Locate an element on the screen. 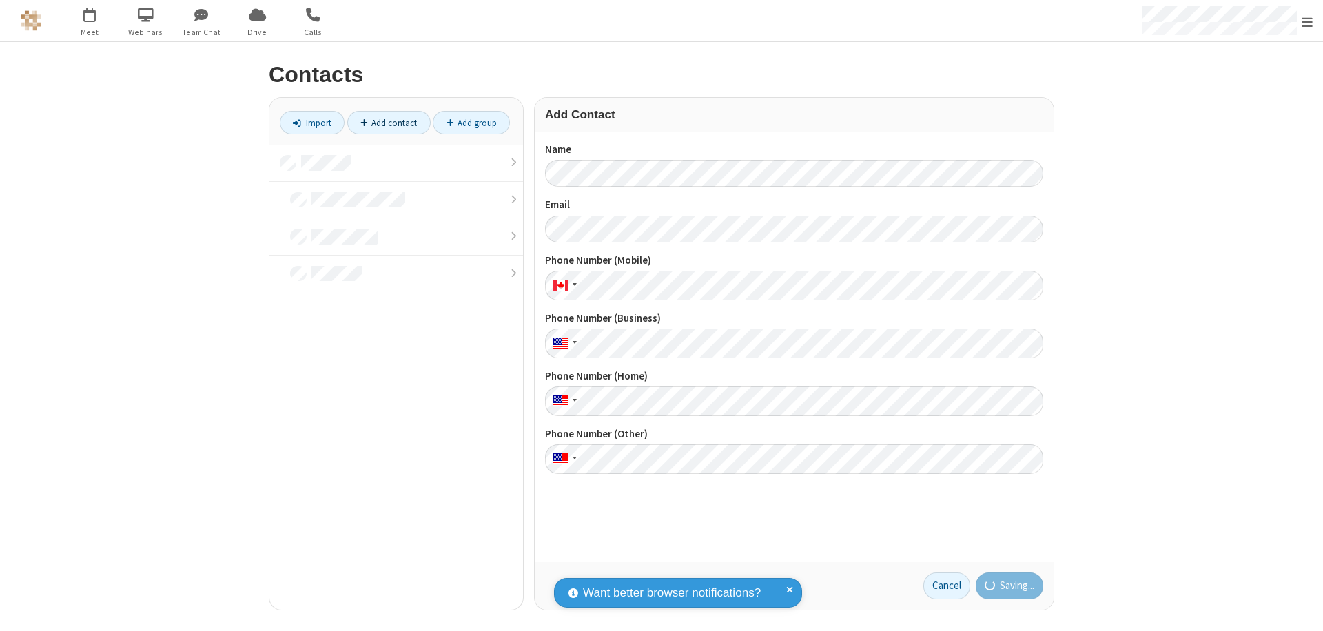  h2: Contacts is located at coordinates (661, 74).